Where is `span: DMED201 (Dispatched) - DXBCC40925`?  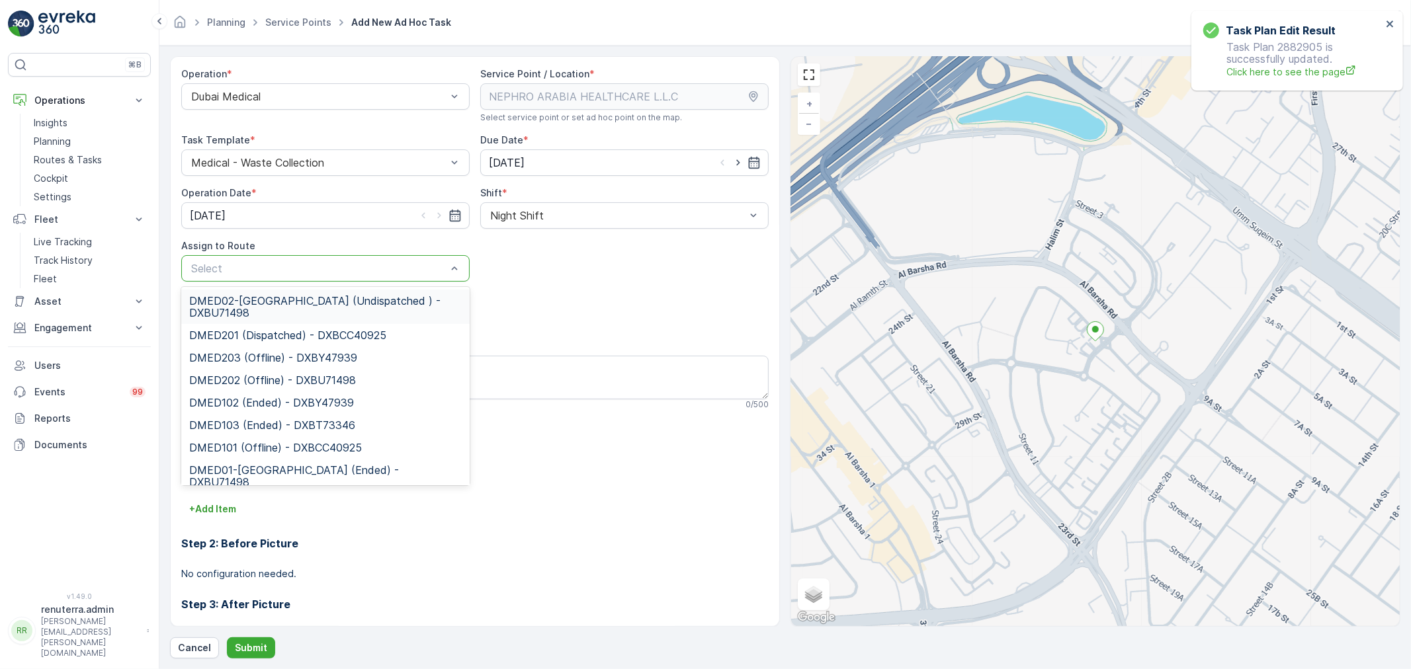 span: DMED201 (Dispatched) - DXBCC40925 is located at coordinates (288, 335).